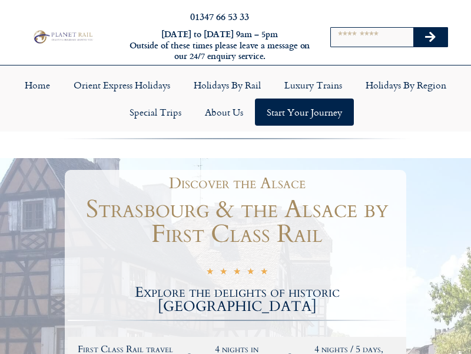 The width and height of the screenshot is (471, 354). I want to click on h1: Strasbourg & the Alsace by First Class Rail, so click(237, 222).